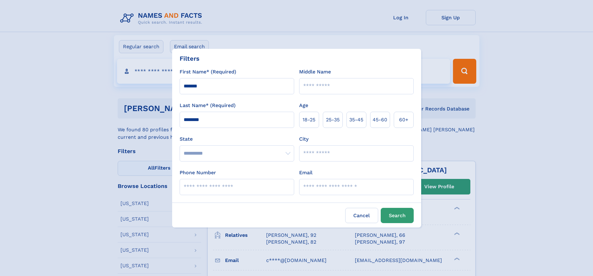 The image size is (593, 276). What do you see at coordinates (397, 216) in the screenshot?
I see `button: Search` at bounding box center [397, 216].